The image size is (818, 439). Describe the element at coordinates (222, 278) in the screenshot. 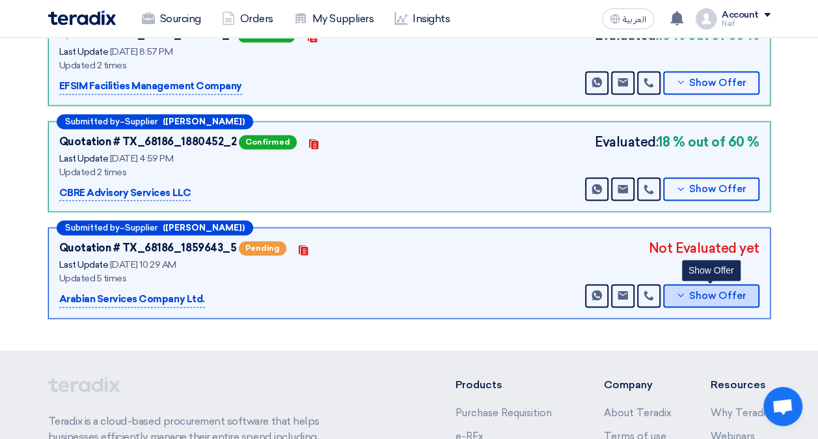

I see `div: Updated 5 times` at that location.